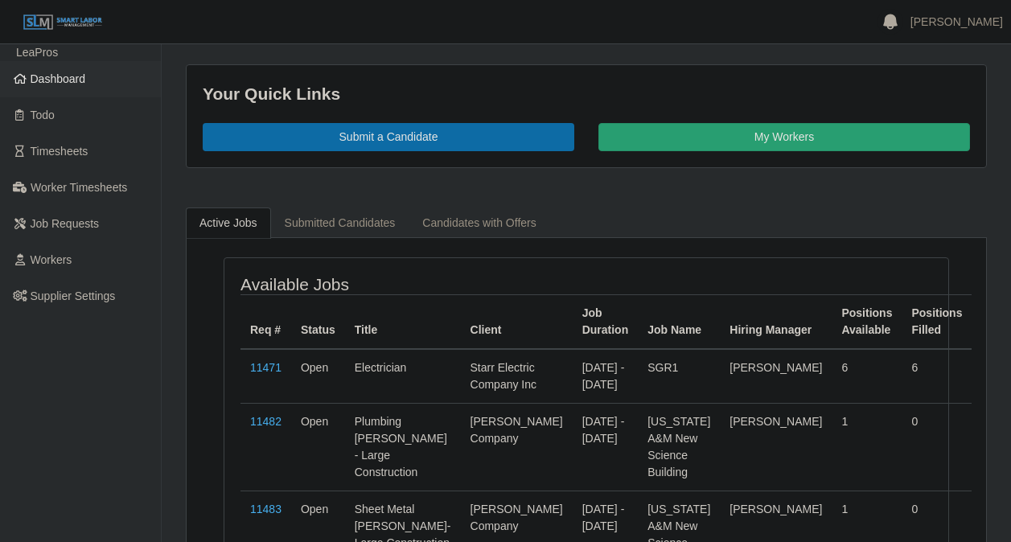 This screenshot has width=1011, height=542. I want to click on a: 11471, so click(265, 368).